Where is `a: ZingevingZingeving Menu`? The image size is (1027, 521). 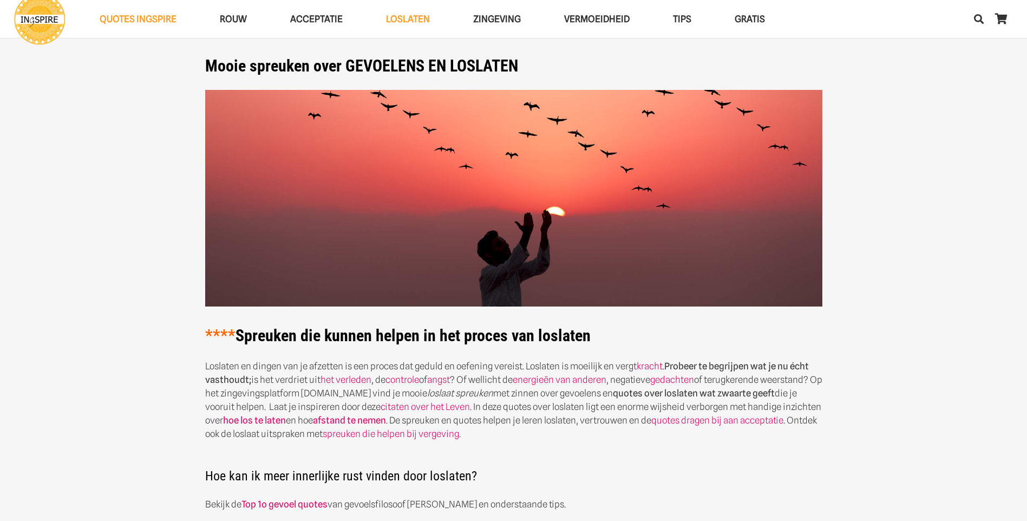 a: ZingevingZingeving Menu is located at coordinates (497, 19).